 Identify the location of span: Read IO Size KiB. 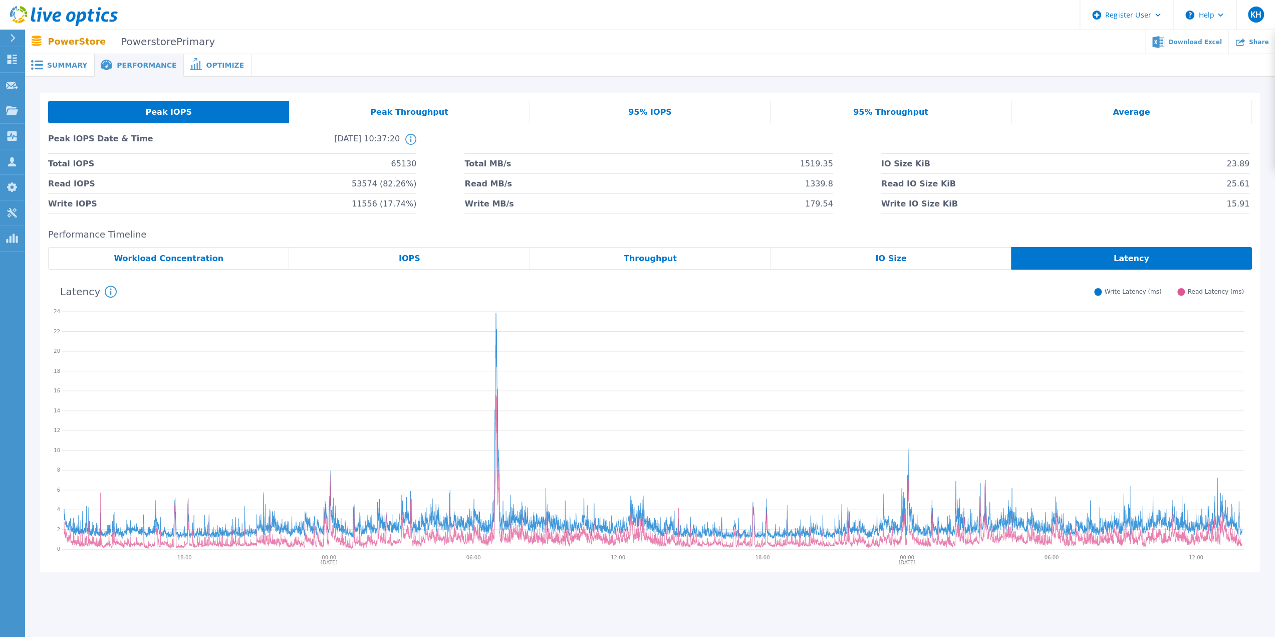
(918, 183).